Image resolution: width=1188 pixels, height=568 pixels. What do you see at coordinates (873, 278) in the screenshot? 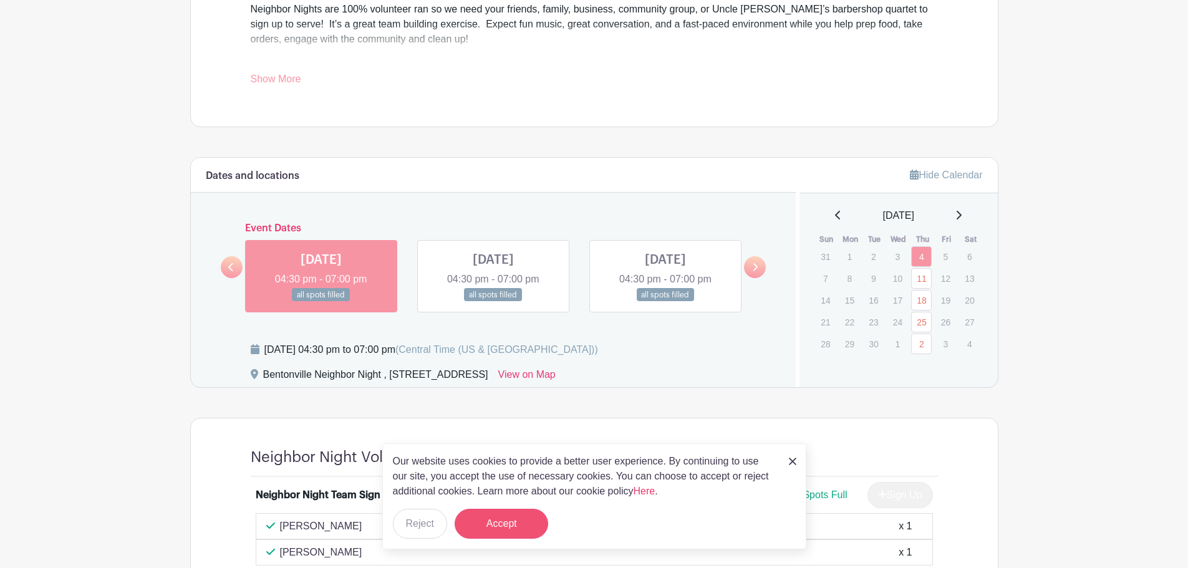
I see `p: 9` at bounding box center [873, 278].